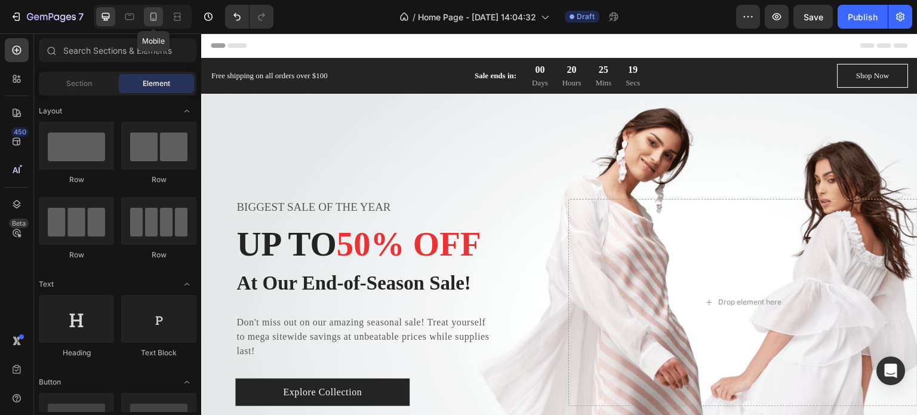  I want to click on p: BIGGEST SALE OF THE YEAR, so click(162, 174).